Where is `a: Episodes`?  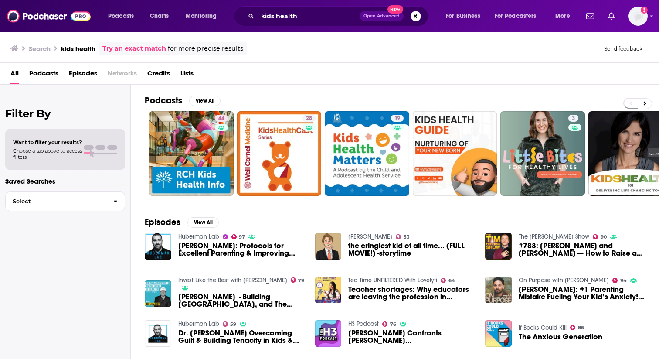 a: Episodes is located at coordinates (83, 75).